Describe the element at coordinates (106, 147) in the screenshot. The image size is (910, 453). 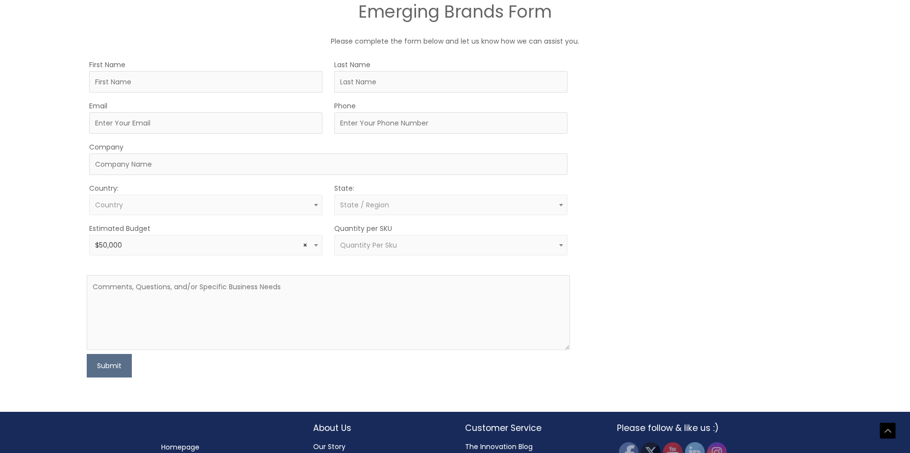
I see `label: Company` at that location.